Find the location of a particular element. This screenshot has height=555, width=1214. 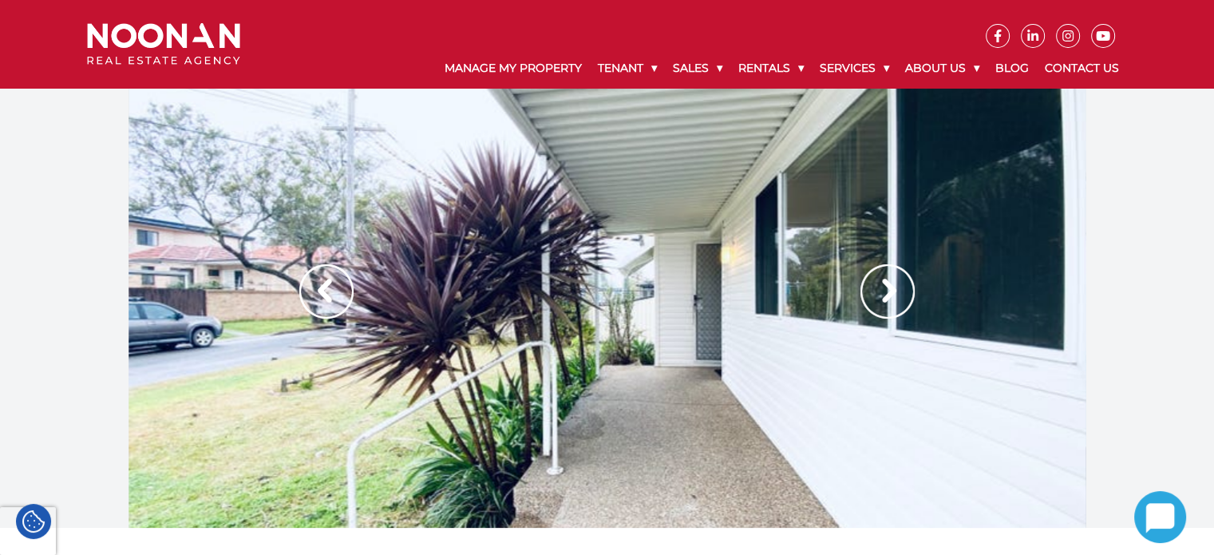

a: Blog is located at coordinates (1012, 68).